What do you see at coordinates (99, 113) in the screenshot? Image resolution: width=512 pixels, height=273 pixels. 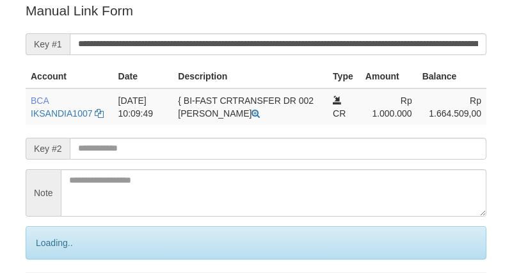 I see `a: Copy IKSANDIA1007 to clipboard` at bounding box center [99, 113].